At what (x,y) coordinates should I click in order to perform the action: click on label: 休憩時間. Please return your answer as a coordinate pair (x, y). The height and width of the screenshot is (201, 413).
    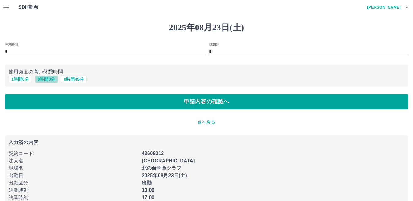
    Looking at the image, I should click on (11, 44).